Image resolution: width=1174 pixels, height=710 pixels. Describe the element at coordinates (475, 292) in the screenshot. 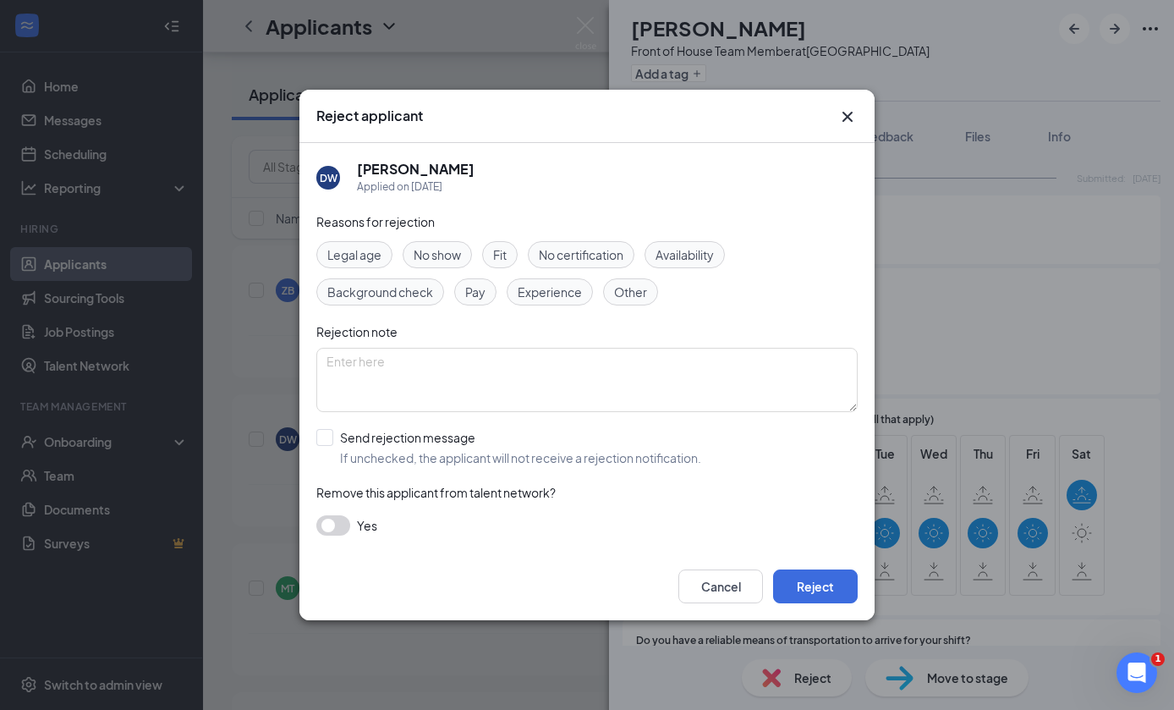

I see `span: Pay` at that location.